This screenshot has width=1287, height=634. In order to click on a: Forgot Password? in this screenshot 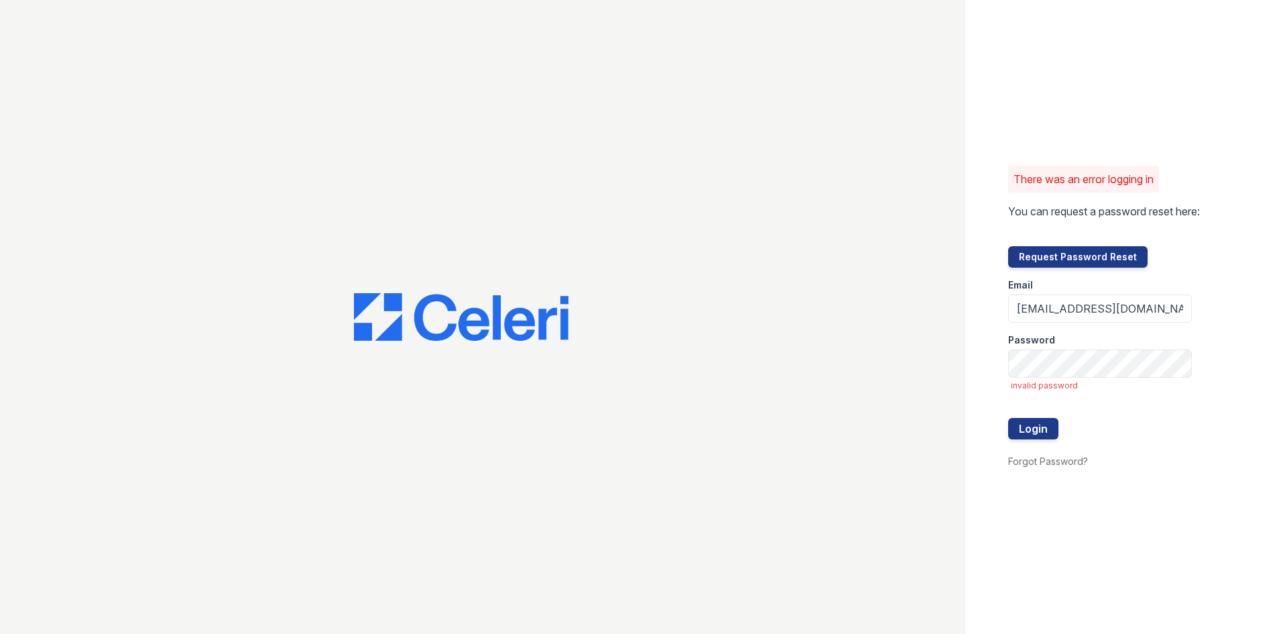, I will do `click(1048, 461)`.